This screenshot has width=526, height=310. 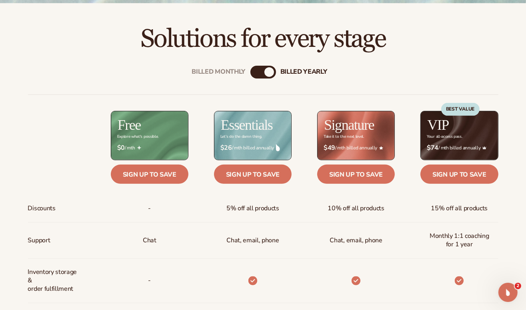 What do you see at coordinates (247, 125) in the screenshot?
I see `h2: Essentials` at bounding box center [247, 125].